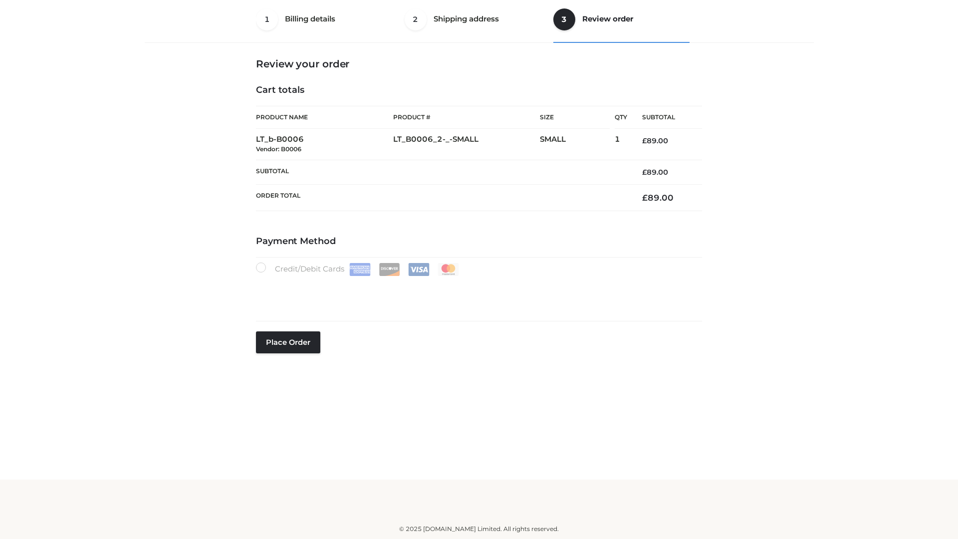 This screenshot has width=958, height=539. What do you see at coordinates (288, 342) in the screenshot?
I see `button: Place order` at bounding box center [288, 342].